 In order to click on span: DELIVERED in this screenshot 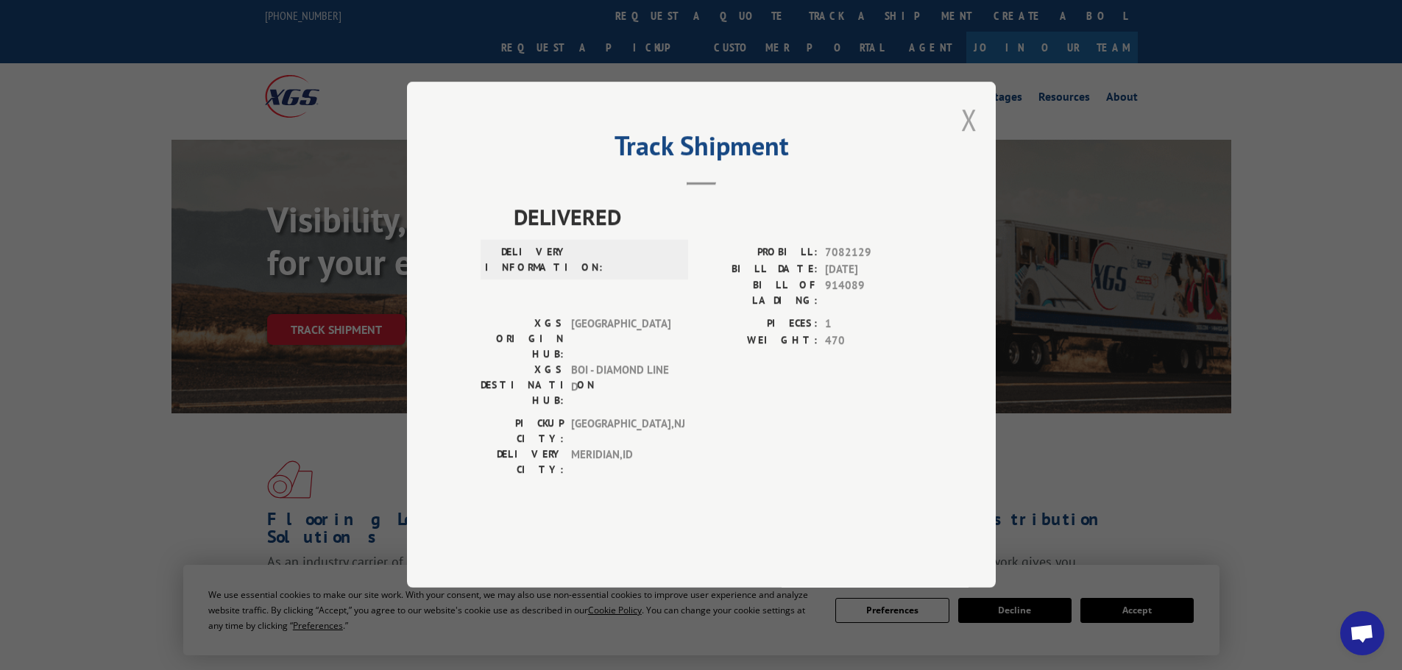, I will do `click(718, 217)`.